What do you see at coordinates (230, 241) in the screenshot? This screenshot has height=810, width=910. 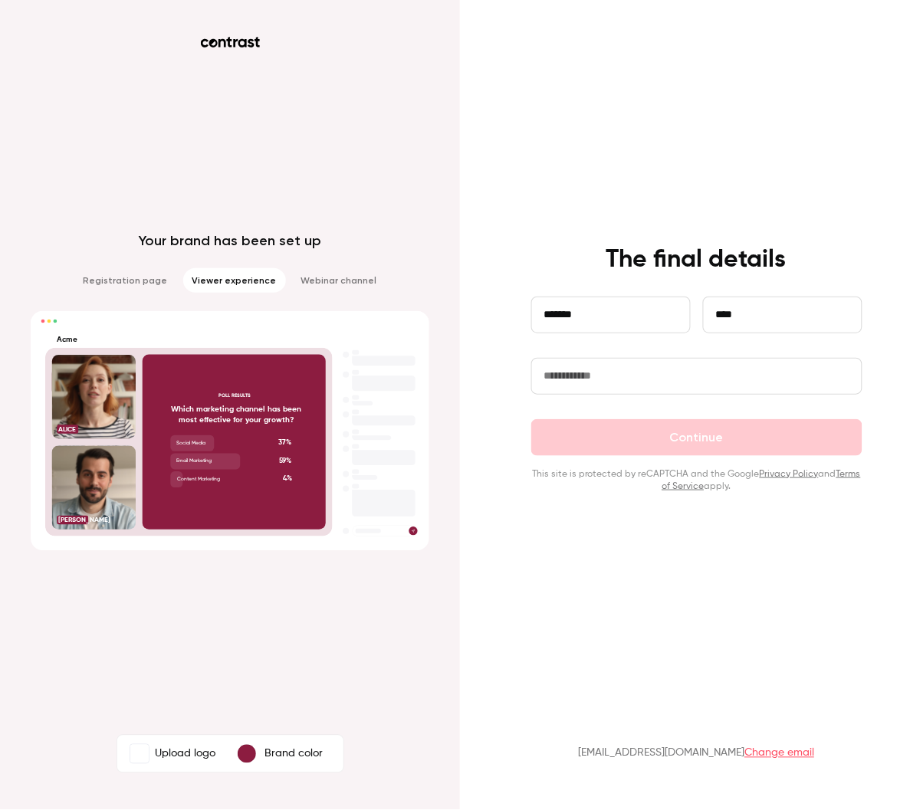 I see `p: Your brand has been set up` at bounding box center [230, 241].